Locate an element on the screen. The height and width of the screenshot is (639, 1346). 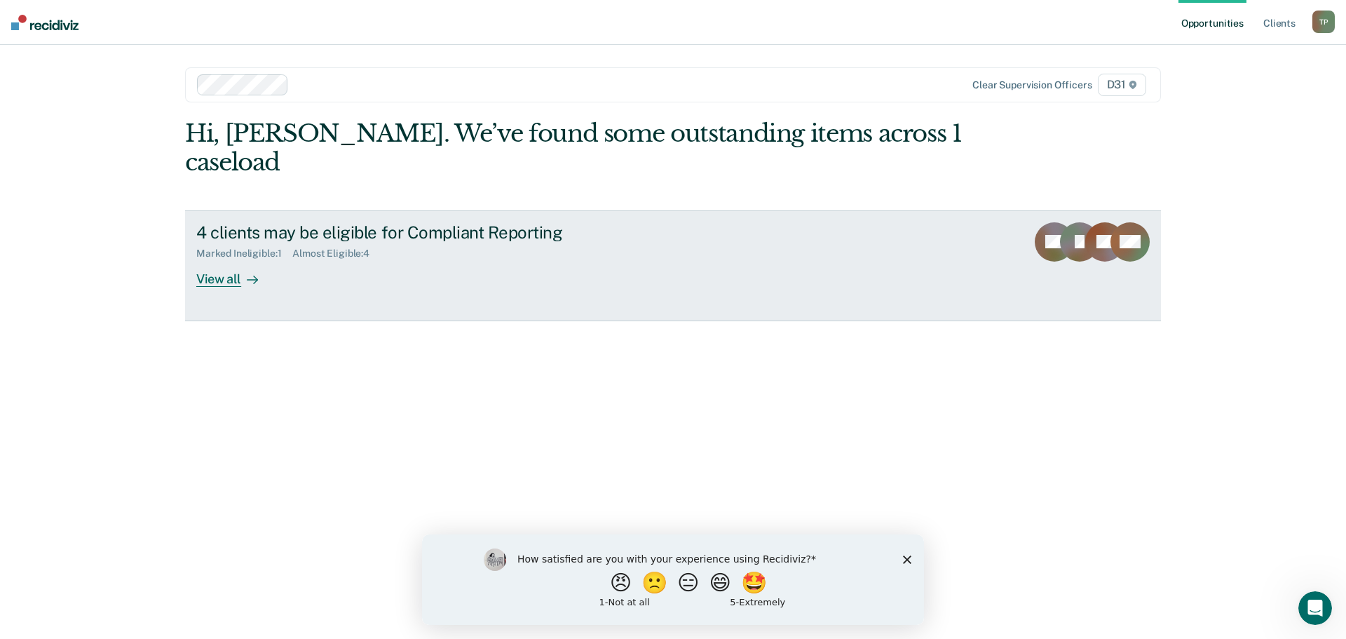
div: 5 - Extremely is located at coordinates (374, 67).